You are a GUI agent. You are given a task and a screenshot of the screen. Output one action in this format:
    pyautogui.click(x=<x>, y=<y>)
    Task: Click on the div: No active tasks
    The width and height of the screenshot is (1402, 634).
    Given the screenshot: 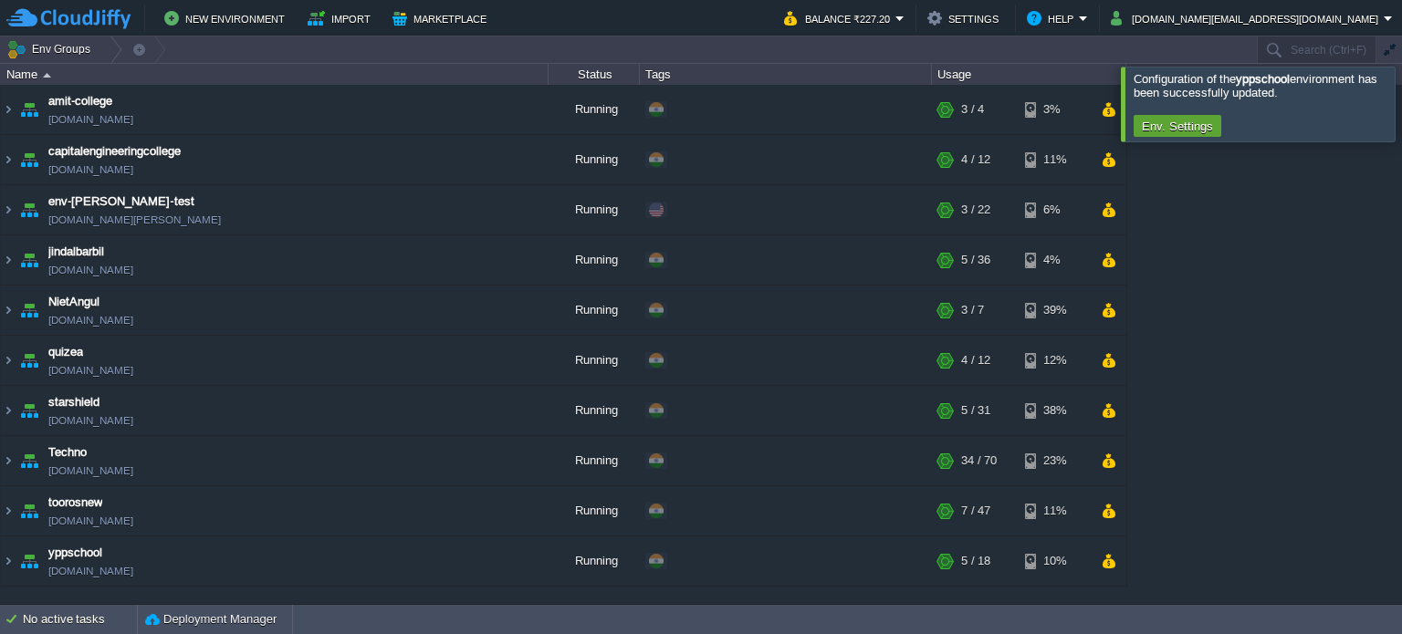 What is the action you would take?
    pyautogui.click(x=79, y=620)
    